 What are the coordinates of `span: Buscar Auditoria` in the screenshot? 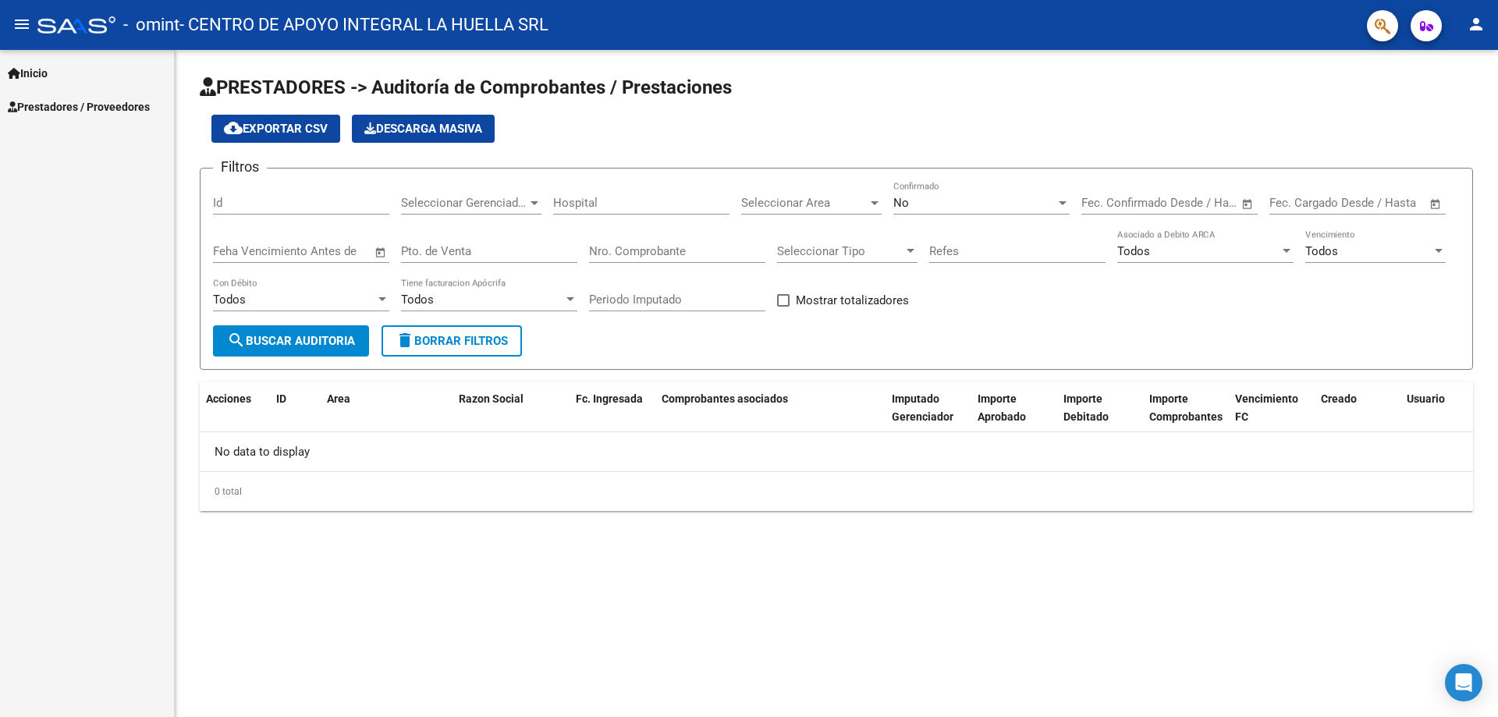 It's located at (291, 341).